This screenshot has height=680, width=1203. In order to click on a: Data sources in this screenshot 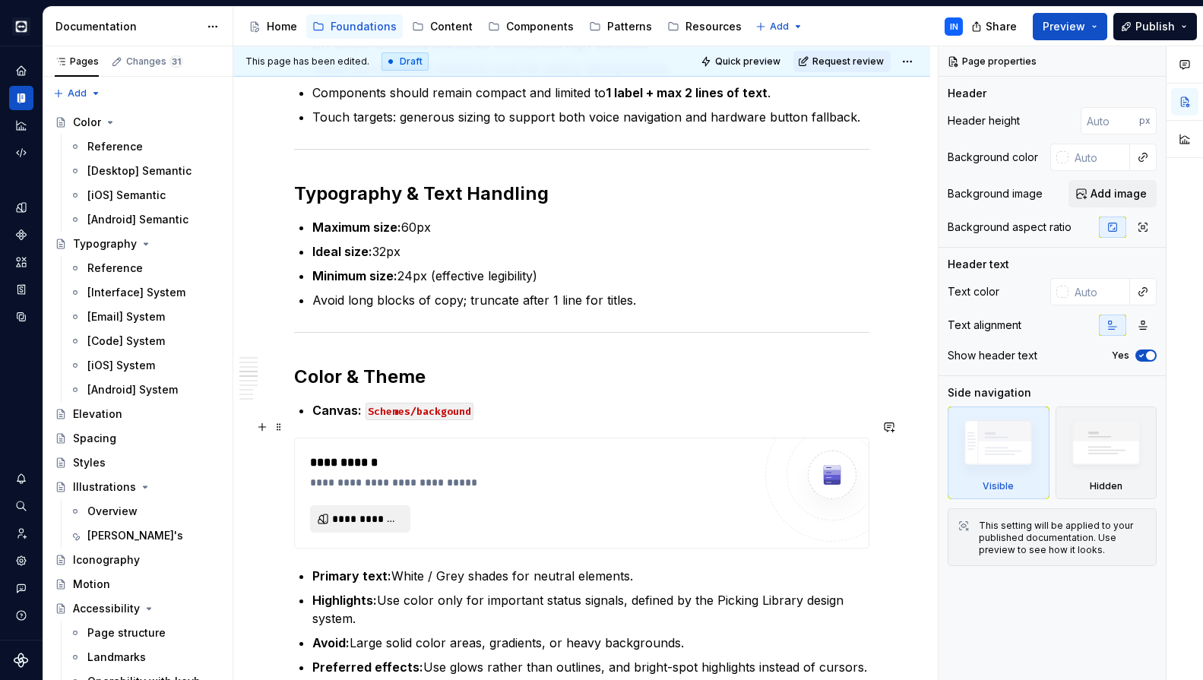, I will do `click(21, 317)`.